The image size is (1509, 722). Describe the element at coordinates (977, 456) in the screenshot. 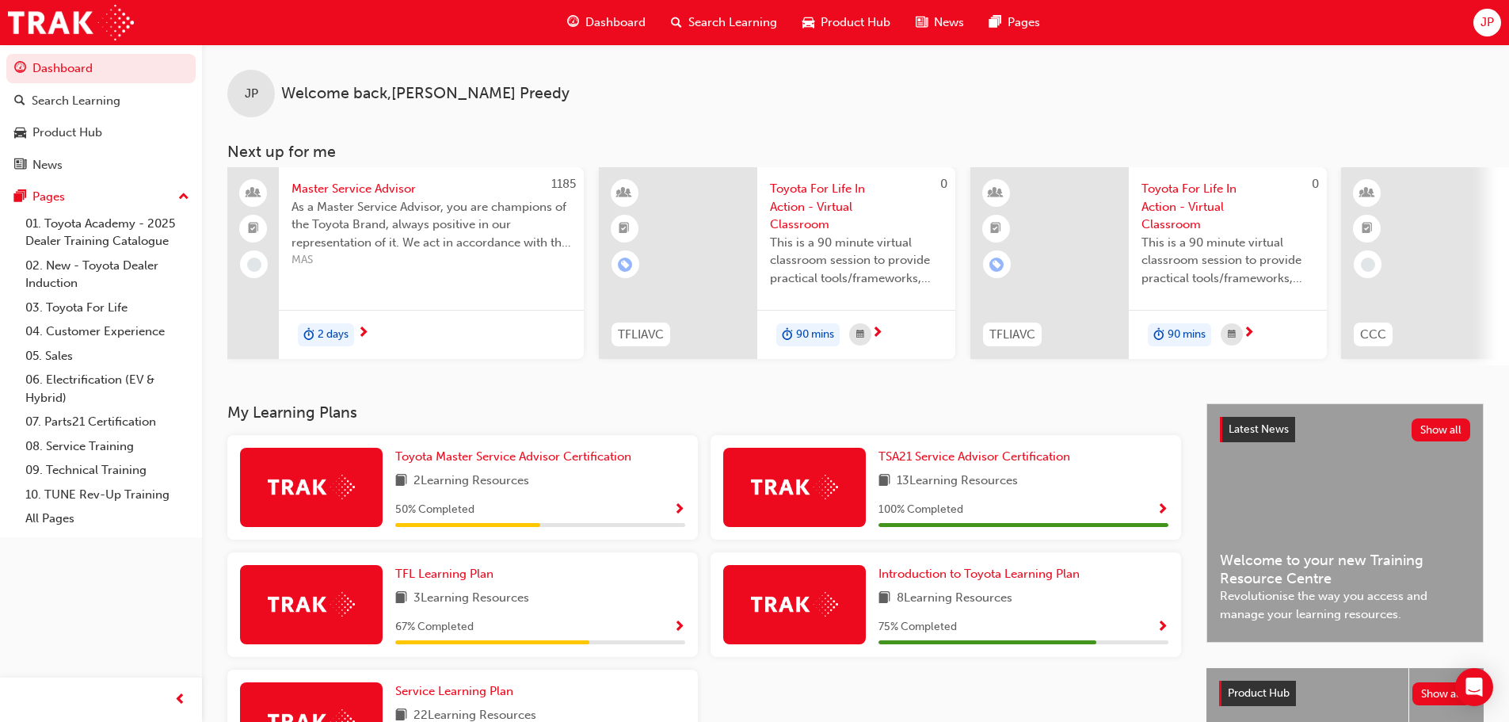

I see `a: TSA21 Service Advisor Certification` at that location.